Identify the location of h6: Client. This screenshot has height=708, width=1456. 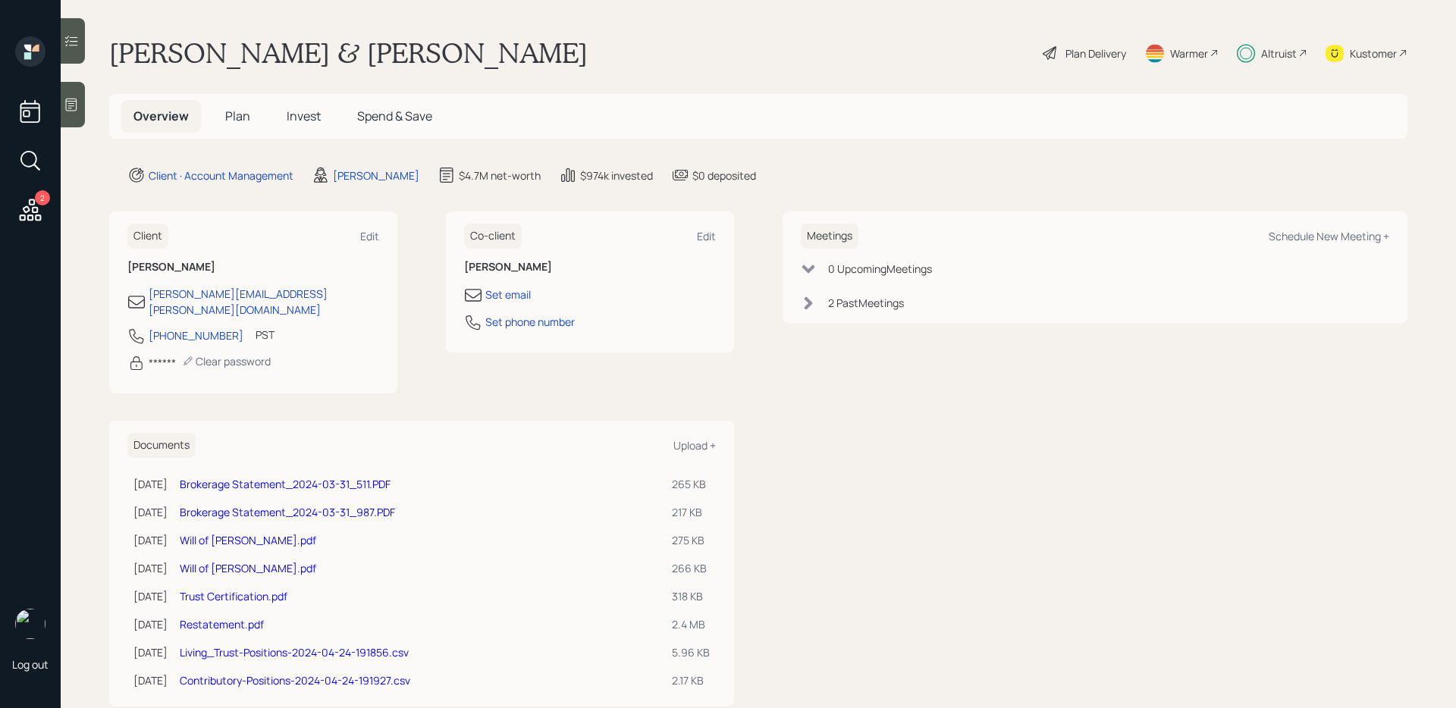
(148, 236).